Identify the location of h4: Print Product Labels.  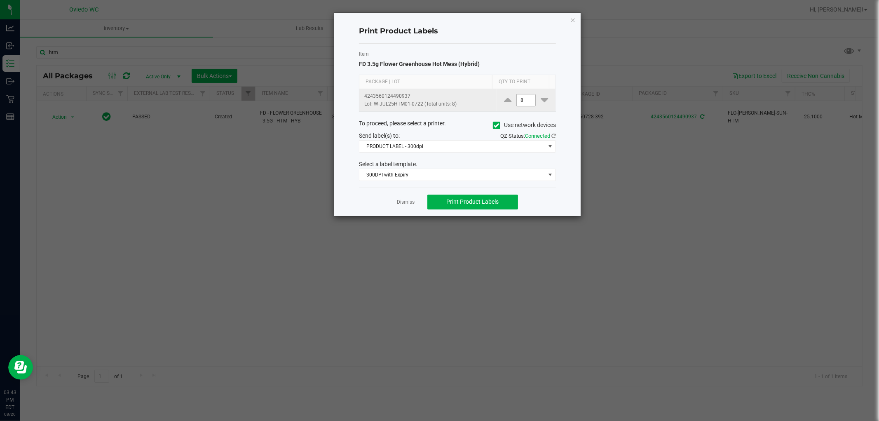
(457, 31).